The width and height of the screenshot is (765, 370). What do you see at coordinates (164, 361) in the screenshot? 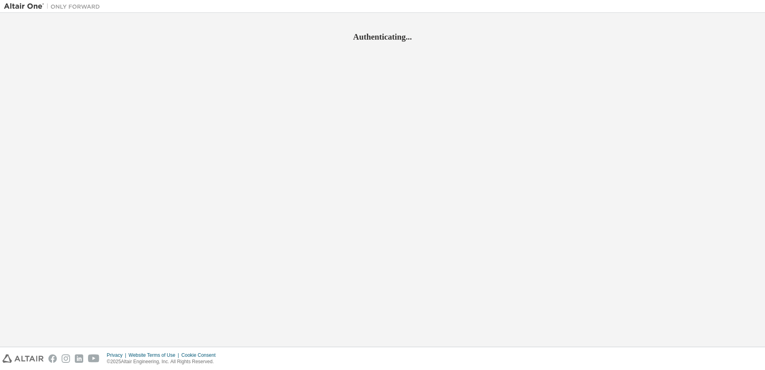
I see `p: © 2025 Altair Engineering, Inc. All Rights Reserved.` at bounding box center [164, 361].